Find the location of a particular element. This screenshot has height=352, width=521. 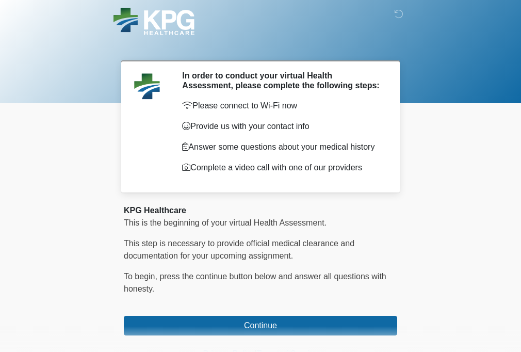

img: Agent Avatar is located at coordinates (147, 86).